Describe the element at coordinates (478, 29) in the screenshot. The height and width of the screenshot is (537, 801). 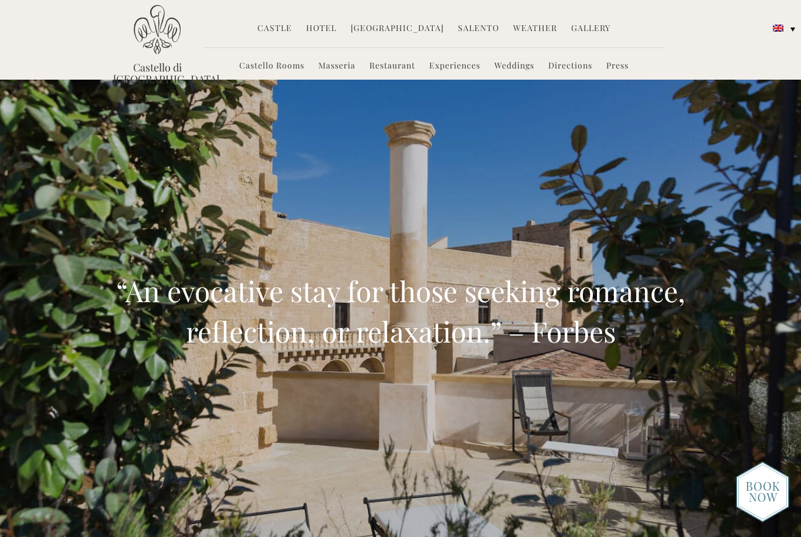
I see `a: Salento` at that location.